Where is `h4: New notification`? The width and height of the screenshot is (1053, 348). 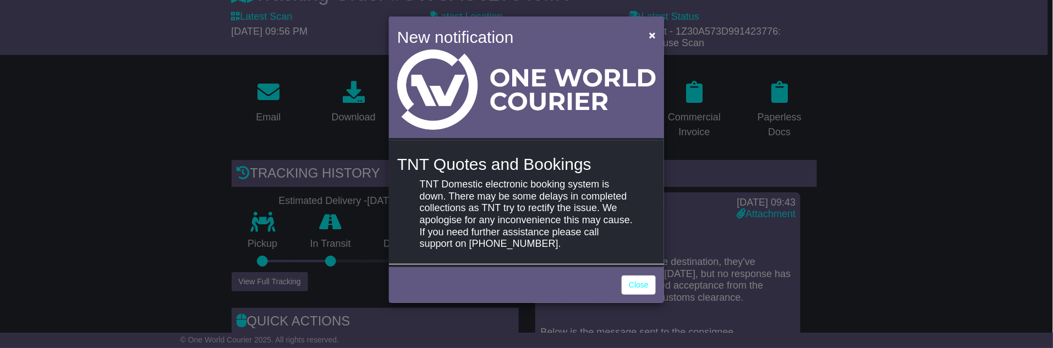 h4: New notification is located at coordinates (515, 37).